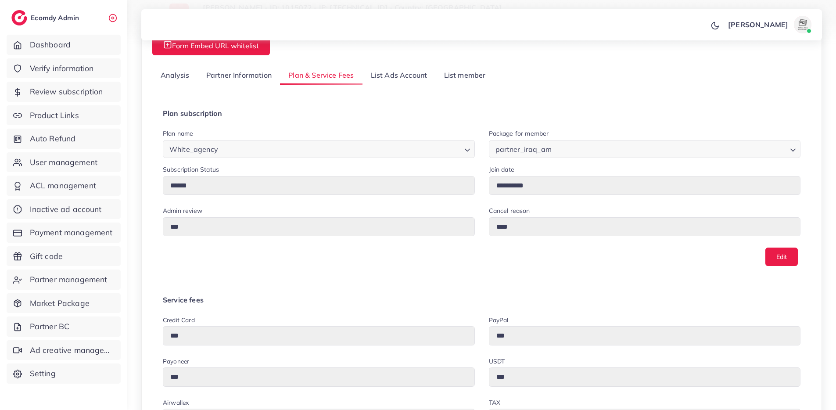  Describe the element at coordinates (64, 209) in the screenshot. I see `a: Inactive ad account` at that location.